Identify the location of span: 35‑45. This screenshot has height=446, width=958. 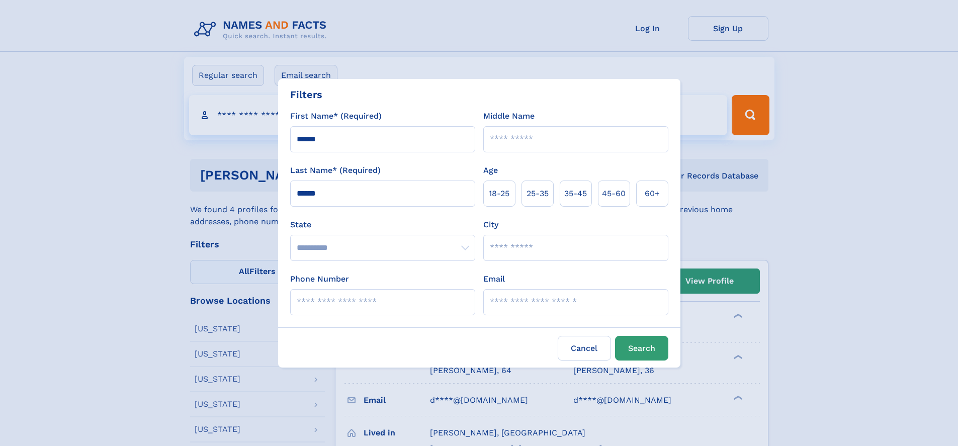
(575, 194).